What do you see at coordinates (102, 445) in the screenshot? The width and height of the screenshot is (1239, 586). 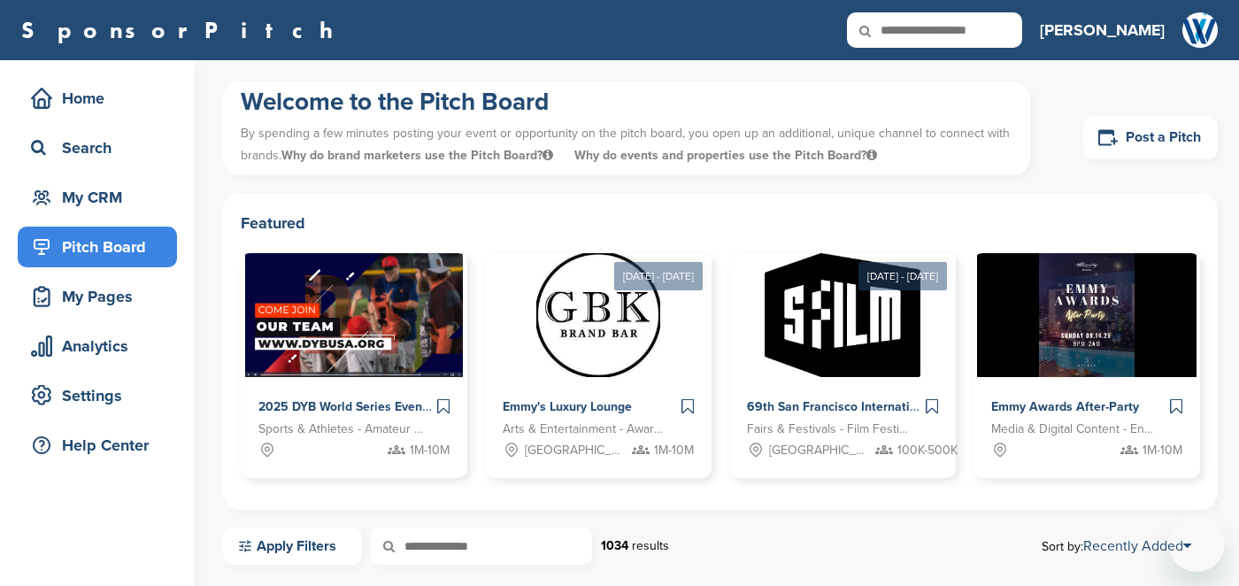 I see `div: Help Center` at bounding box center [102, 445].